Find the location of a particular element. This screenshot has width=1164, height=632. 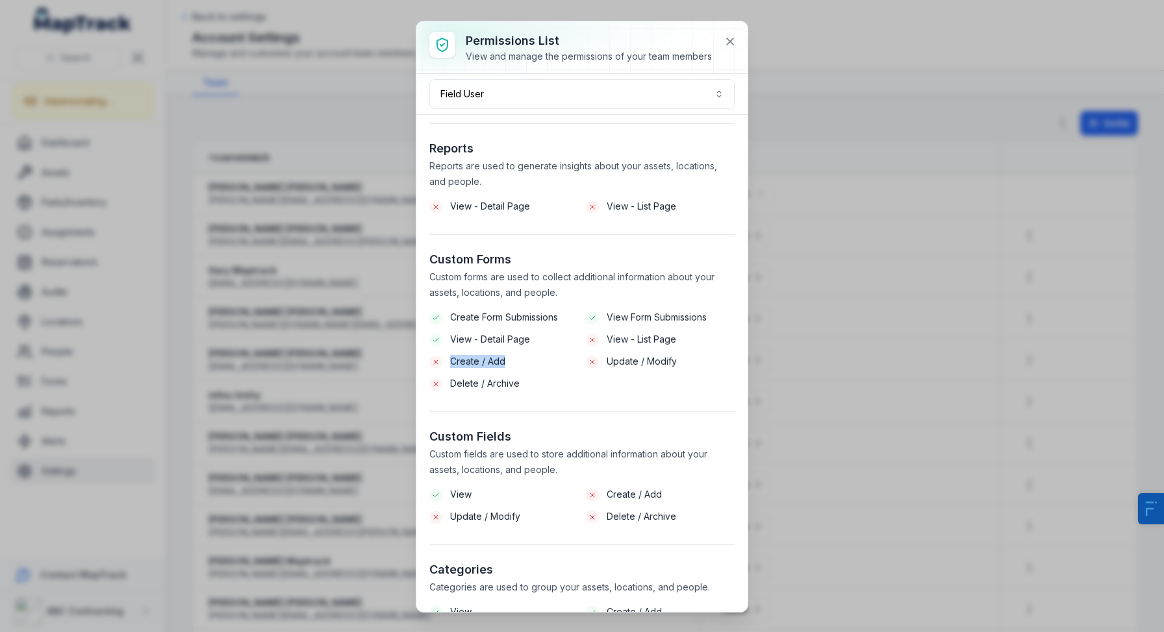

h3: Permissions List is located at coordinates (588, 41).